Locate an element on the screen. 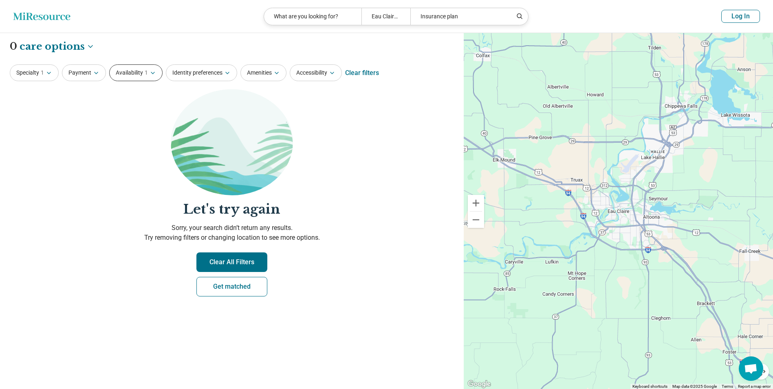 This screenshot has width=773, height=389. div: Open chat is located at coordinates (751, 368).